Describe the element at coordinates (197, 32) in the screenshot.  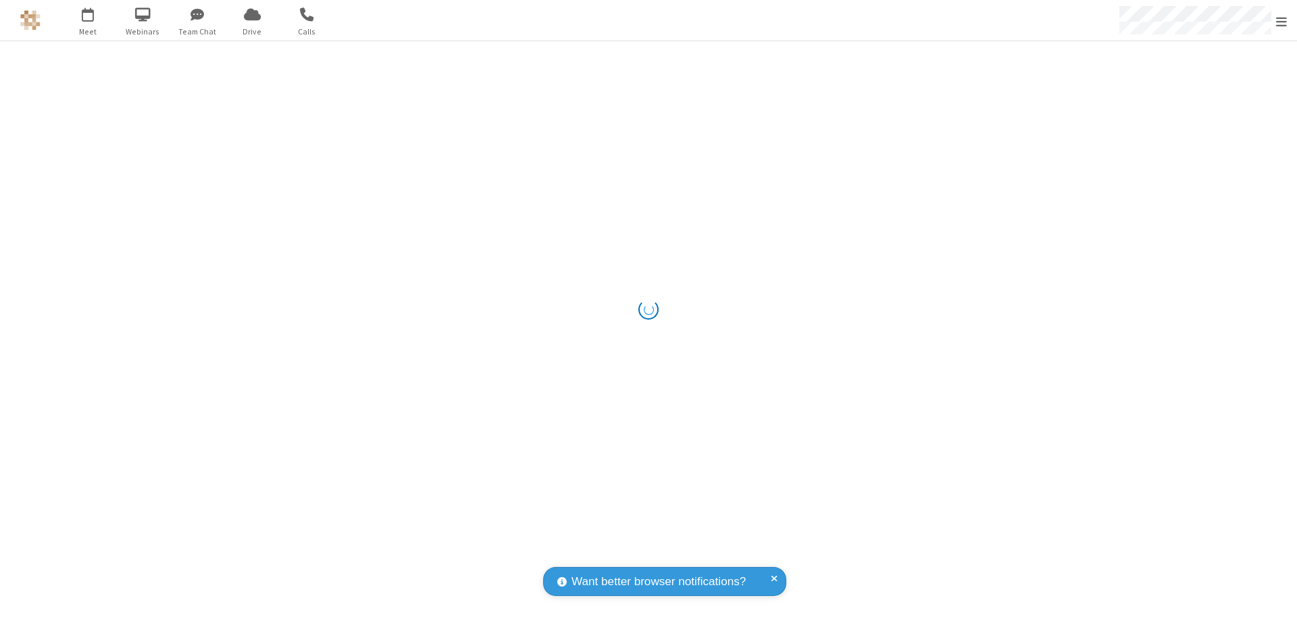
I see `span: Team Chat` at that location.